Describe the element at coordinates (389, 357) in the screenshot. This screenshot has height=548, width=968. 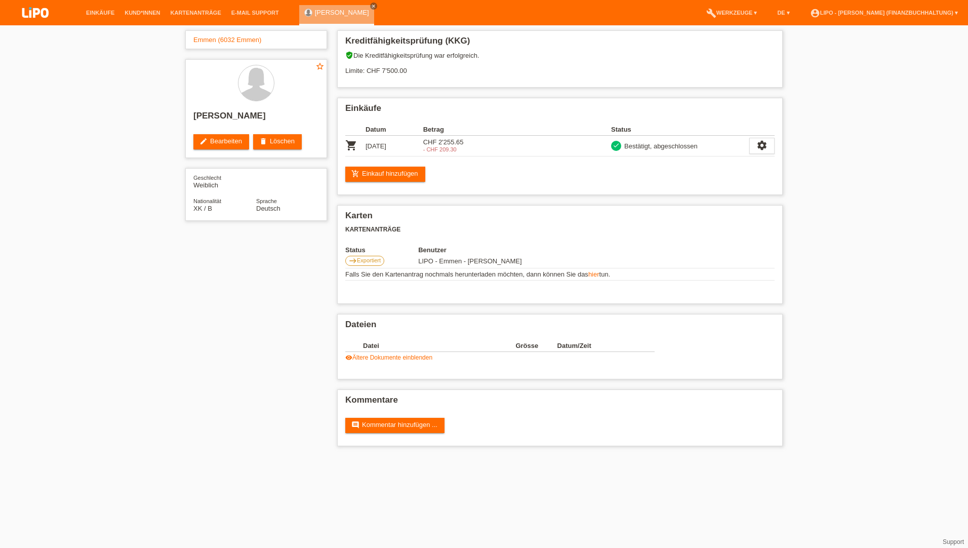
I see `a: visibilityÄltere Dokumente einblenden` at that location.